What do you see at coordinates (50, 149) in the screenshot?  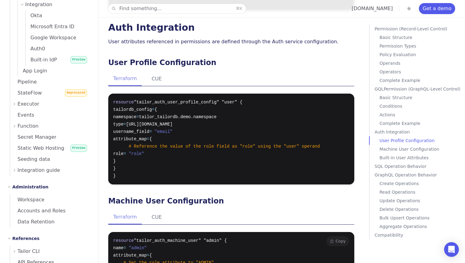 I see `a: Static Web HostingPreview` at bounding box center [50, 149].